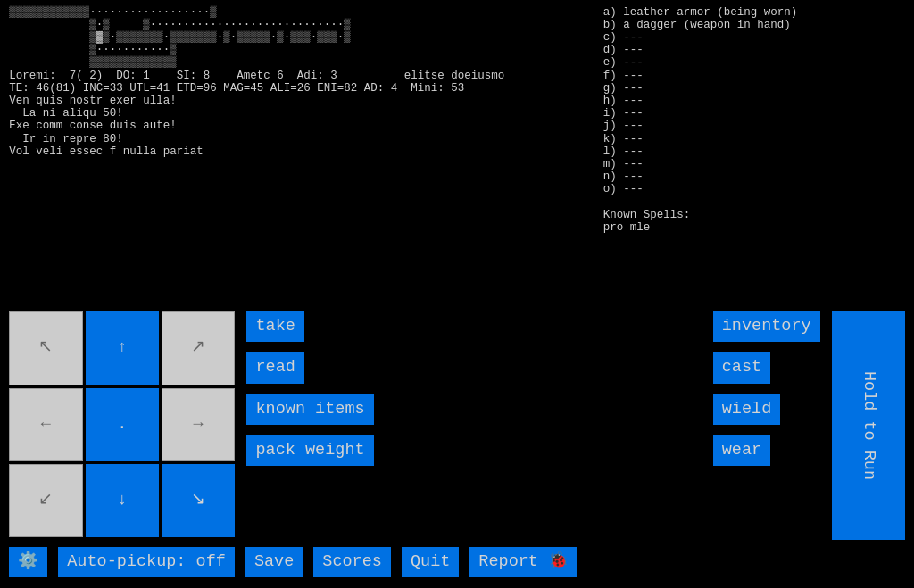 Image resolution: width=914 pixels, height=588 pixels. What do you see at coordinates (274, 562) in the screenshot?
I see `input: Save` at bounding box center [274, 562].